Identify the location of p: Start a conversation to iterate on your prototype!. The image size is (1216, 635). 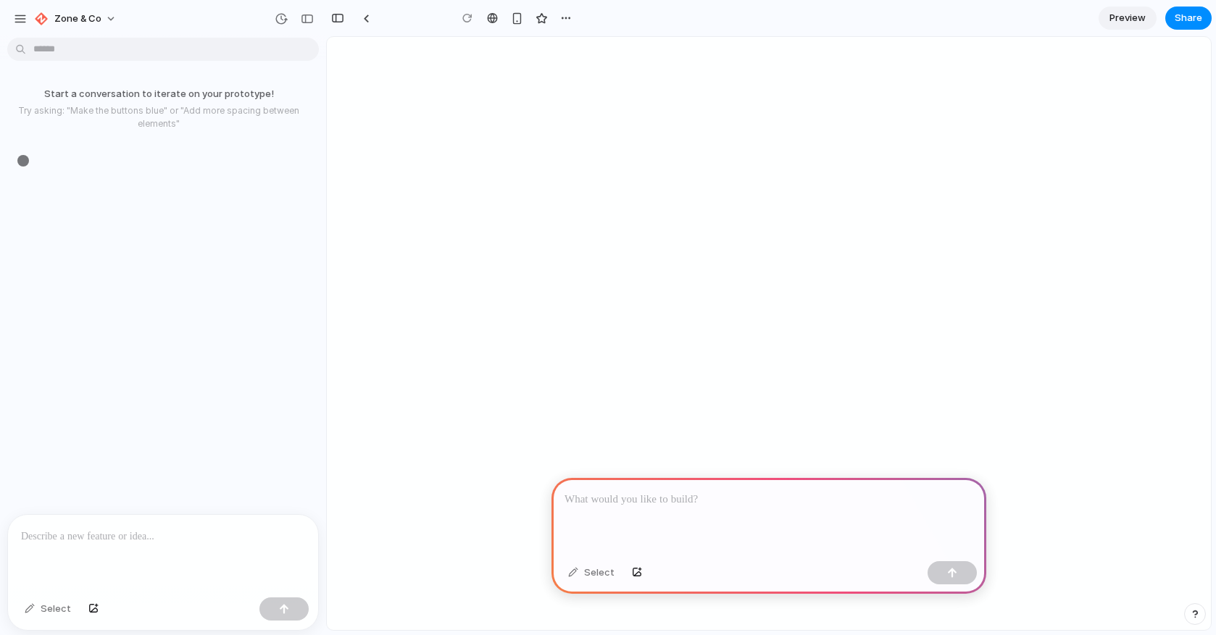
(159, 94).